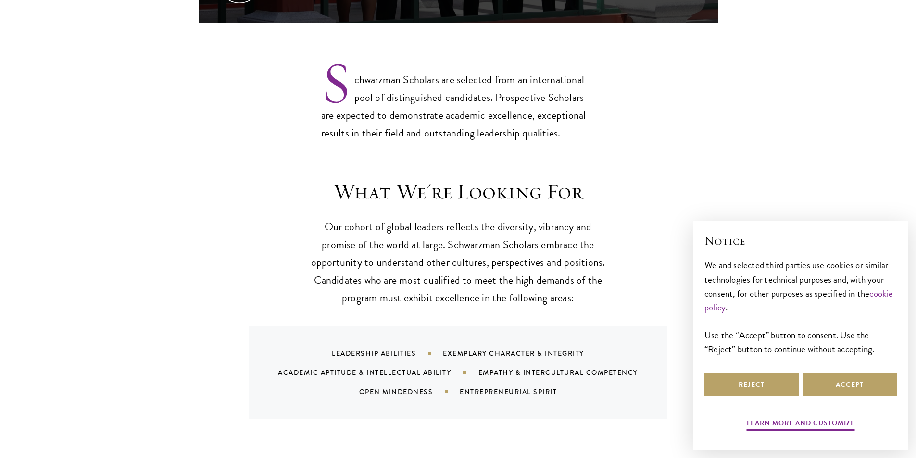  I want to click on button: Learn more and customize, so click(800, 424).